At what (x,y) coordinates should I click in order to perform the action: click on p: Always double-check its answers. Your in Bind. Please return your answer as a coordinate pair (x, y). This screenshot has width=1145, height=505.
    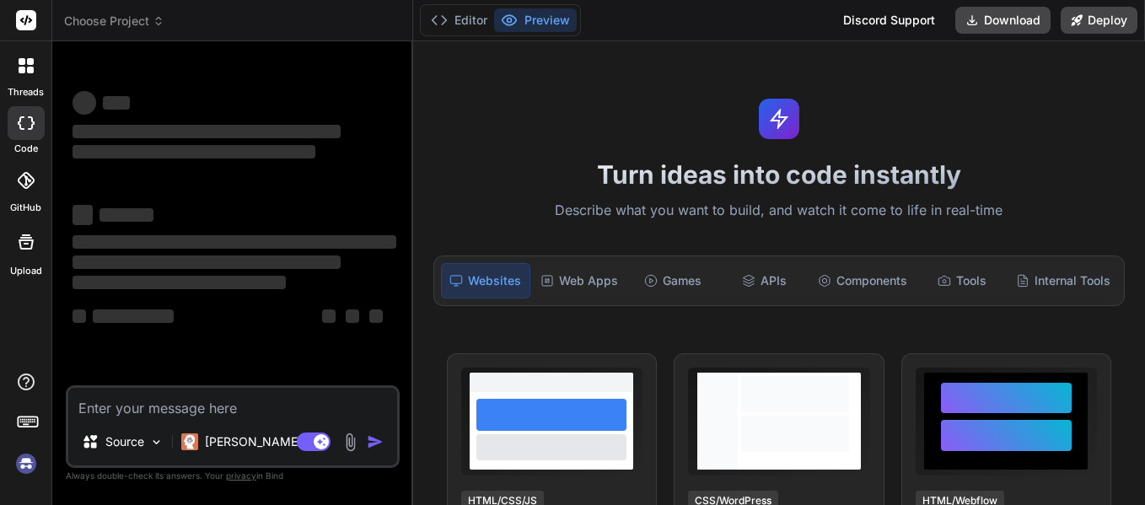
    Looking at the image, I should click on (233, 476).